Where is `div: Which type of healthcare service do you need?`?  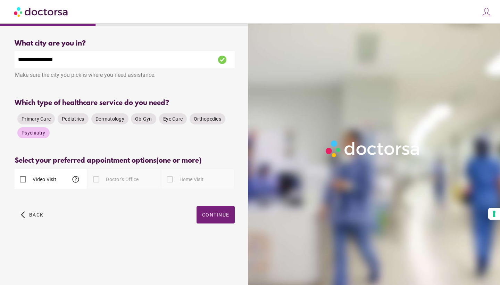
div: Which type of healthcare service do you need? is located at coordinates (125, 103).